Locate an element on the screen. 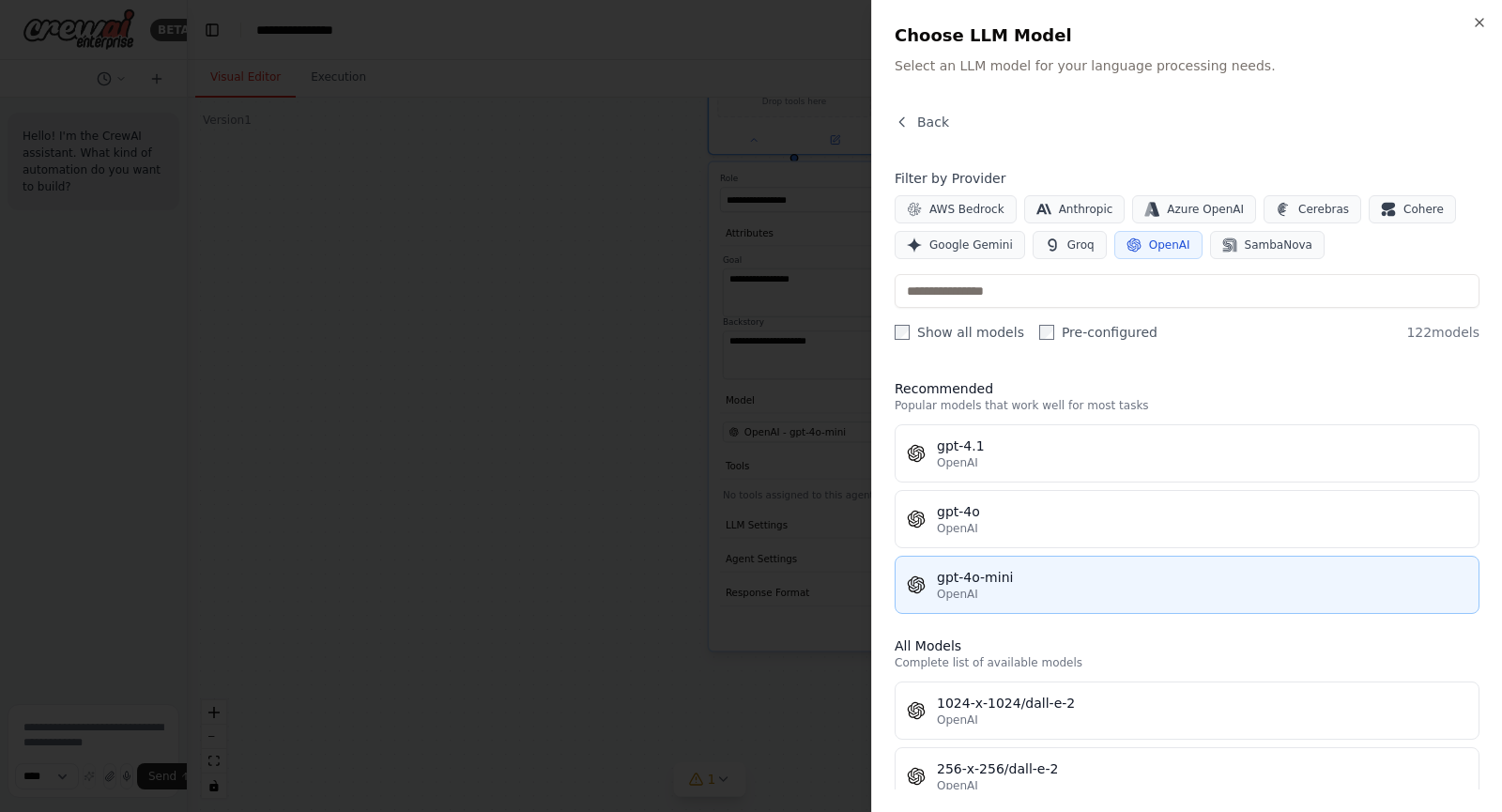  div: gpt-4o-mini is located at coordinates (1201, 577).